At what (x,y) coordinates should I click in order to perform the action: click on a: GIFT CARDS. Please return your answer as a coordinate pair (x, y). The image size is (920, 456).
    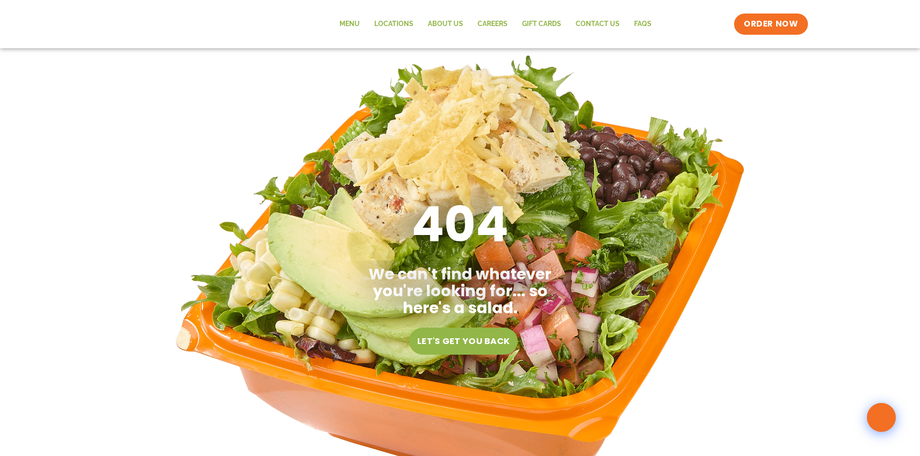
    Looking at the image, I should click on (541, 24).